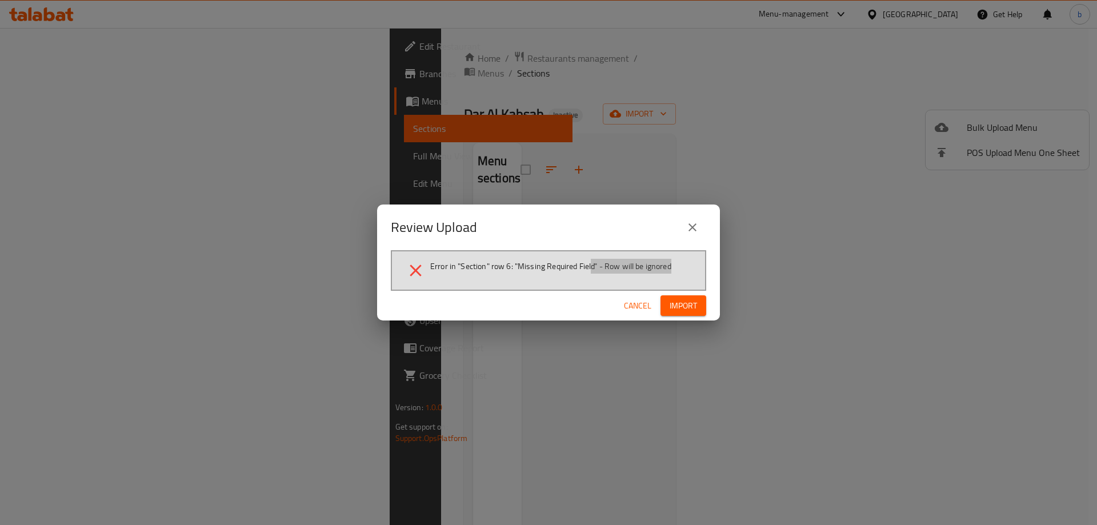  Describe the element at coordinates (683, 306) in the screenshot. I see `span: Import` at that location.